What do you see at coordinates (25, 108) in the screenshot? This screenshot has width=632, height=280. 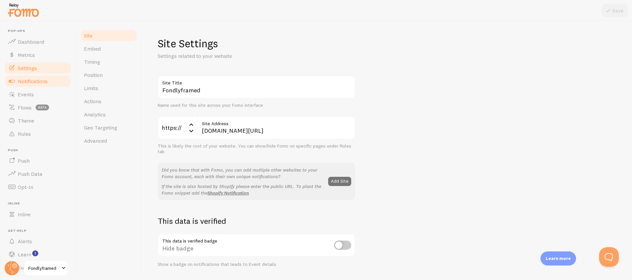 I see `span: Flows` at bounding box center [25, 108].